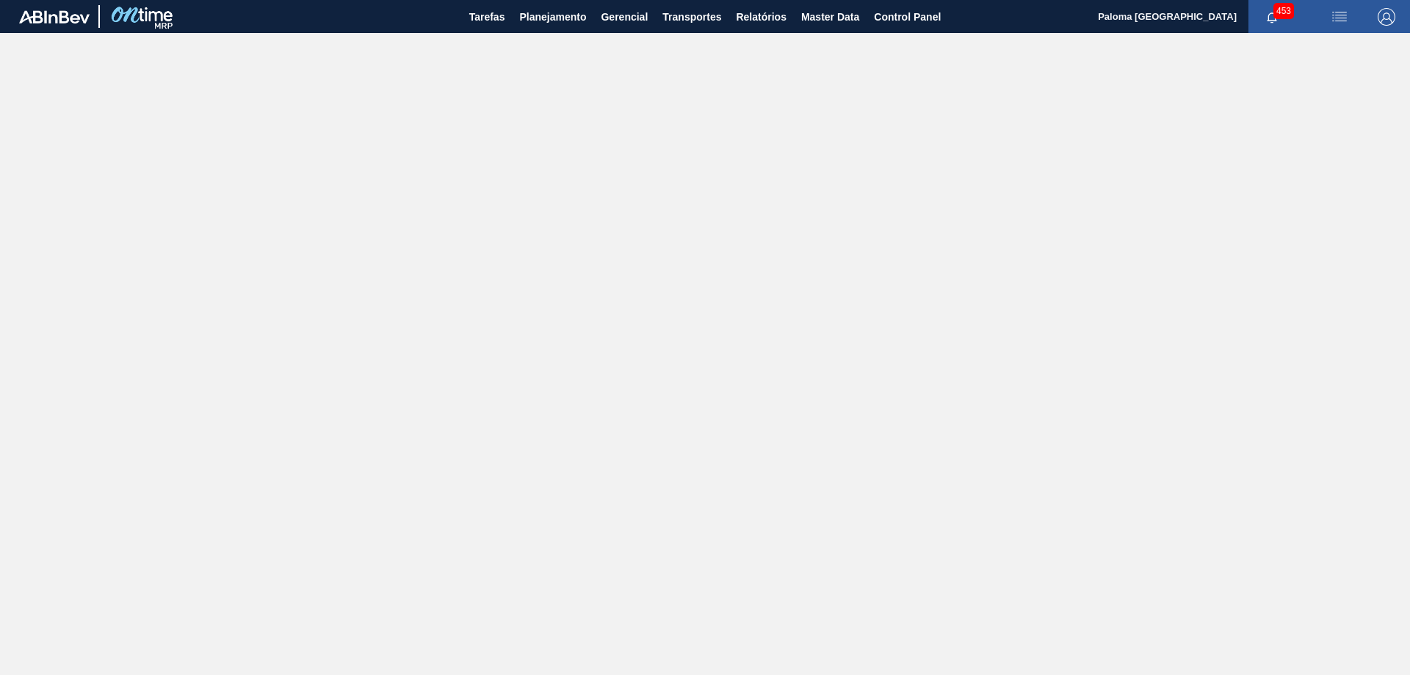 The width and height of the screenshot is (1410, 675). What do you see at coordinates (830, 17) in the screenshot?
I see `span: Master Data` at bounding box center [830, 17].